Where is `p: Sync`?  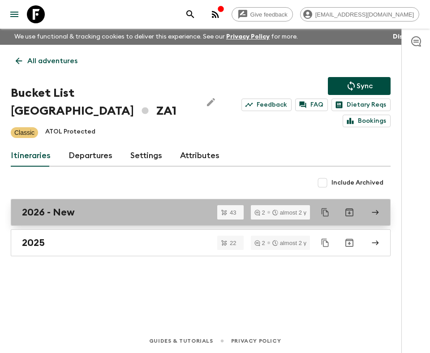
p: Sync is located at coordinates (364, 86).